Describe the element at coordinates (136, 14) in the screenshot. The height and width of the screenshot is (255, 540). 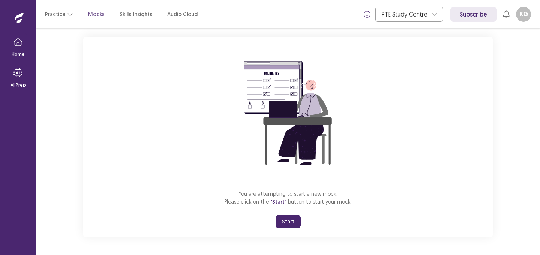
I see `p: Skills Insights` at that location.